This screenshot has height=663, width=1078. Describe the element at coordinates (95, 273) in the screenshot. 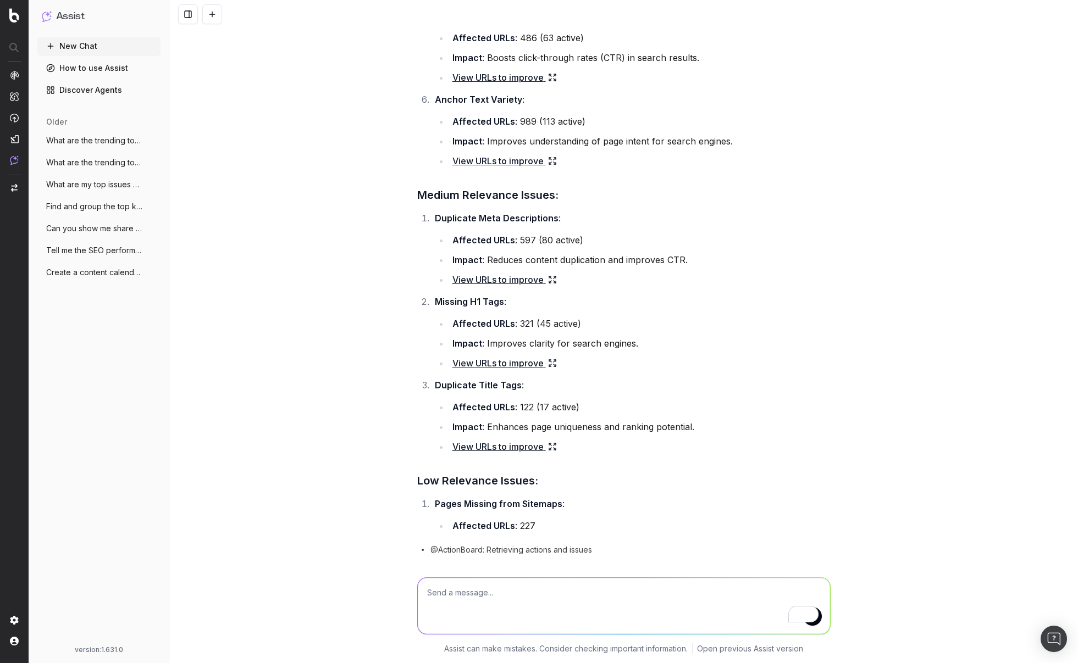

I see `span: Create a content calendar using trends f` at that location.